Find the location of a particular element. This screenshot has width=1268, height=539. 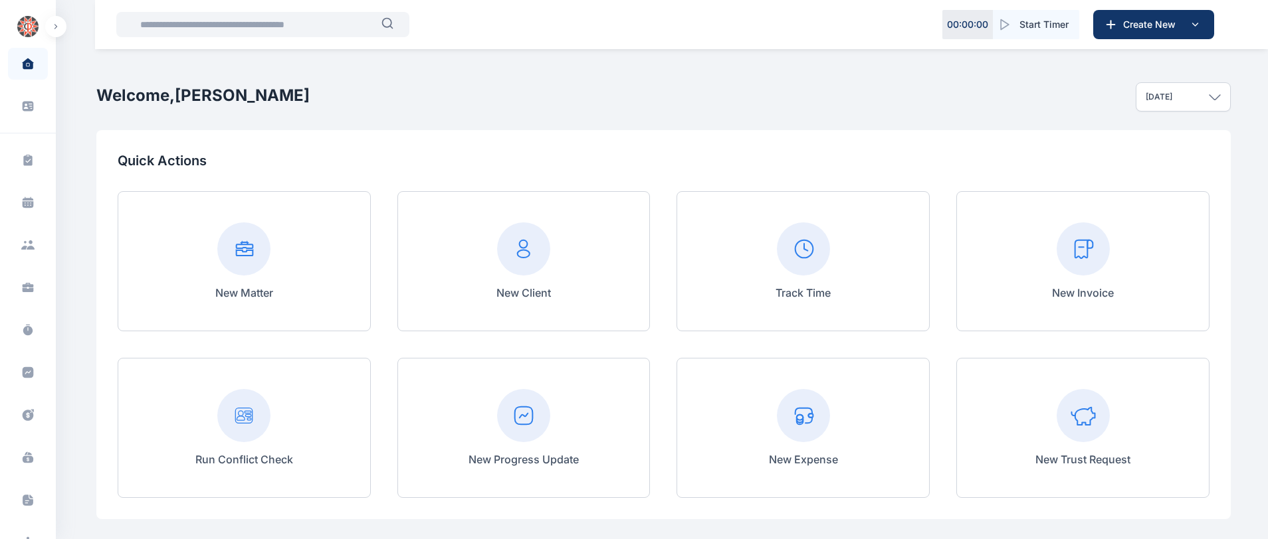

p: New Trust Request is located at coordinates (1082, 460).